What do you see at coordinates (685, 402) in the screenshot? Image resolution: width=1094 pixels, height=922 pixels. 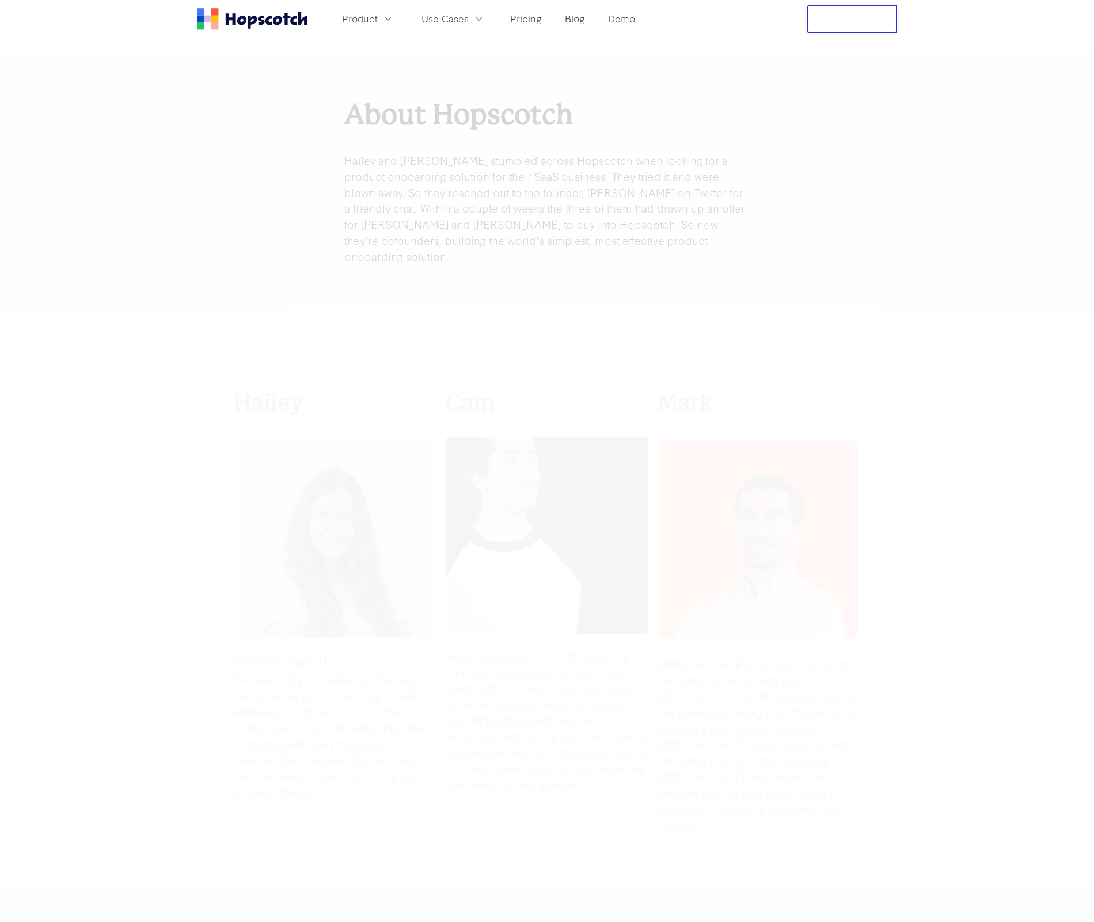 I see `b: Mark` at bounding box center [685, 402].